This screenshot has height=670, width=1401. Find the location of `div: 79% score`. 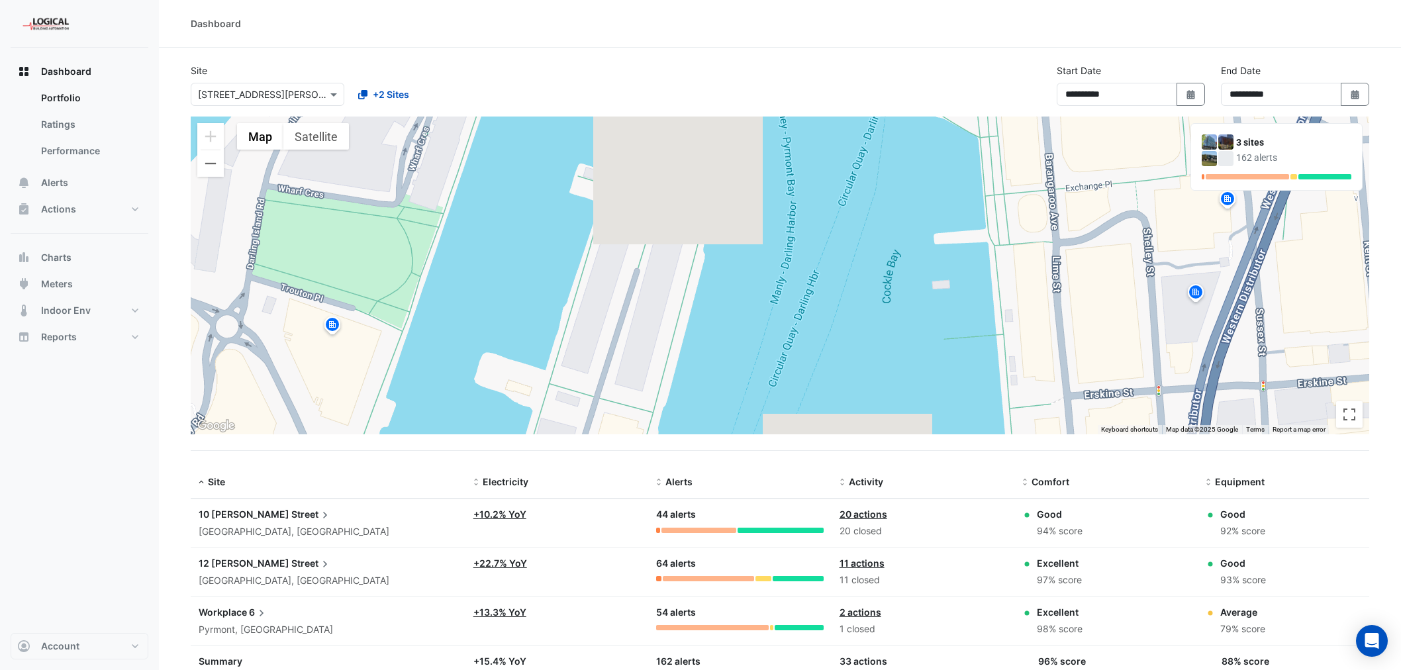

div: 79% score is located at coordinates (1243, 629).